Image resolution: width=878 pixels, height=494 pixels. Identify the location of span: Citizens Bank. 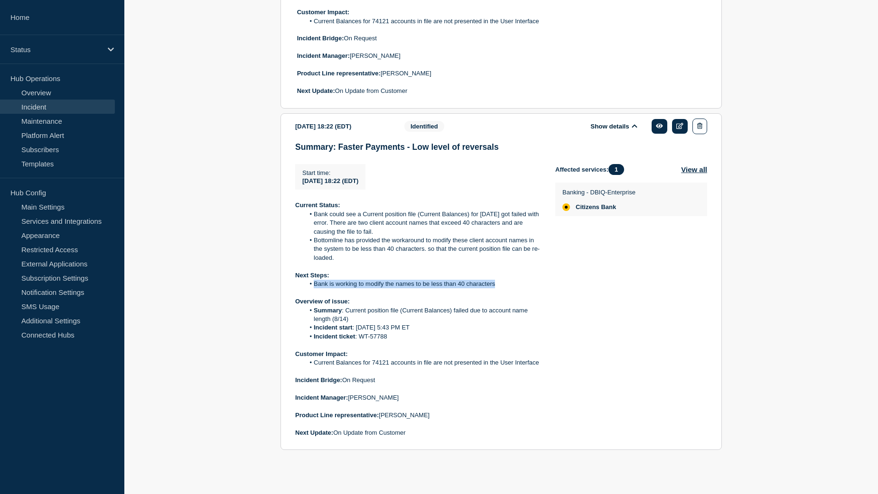
(596, 207).